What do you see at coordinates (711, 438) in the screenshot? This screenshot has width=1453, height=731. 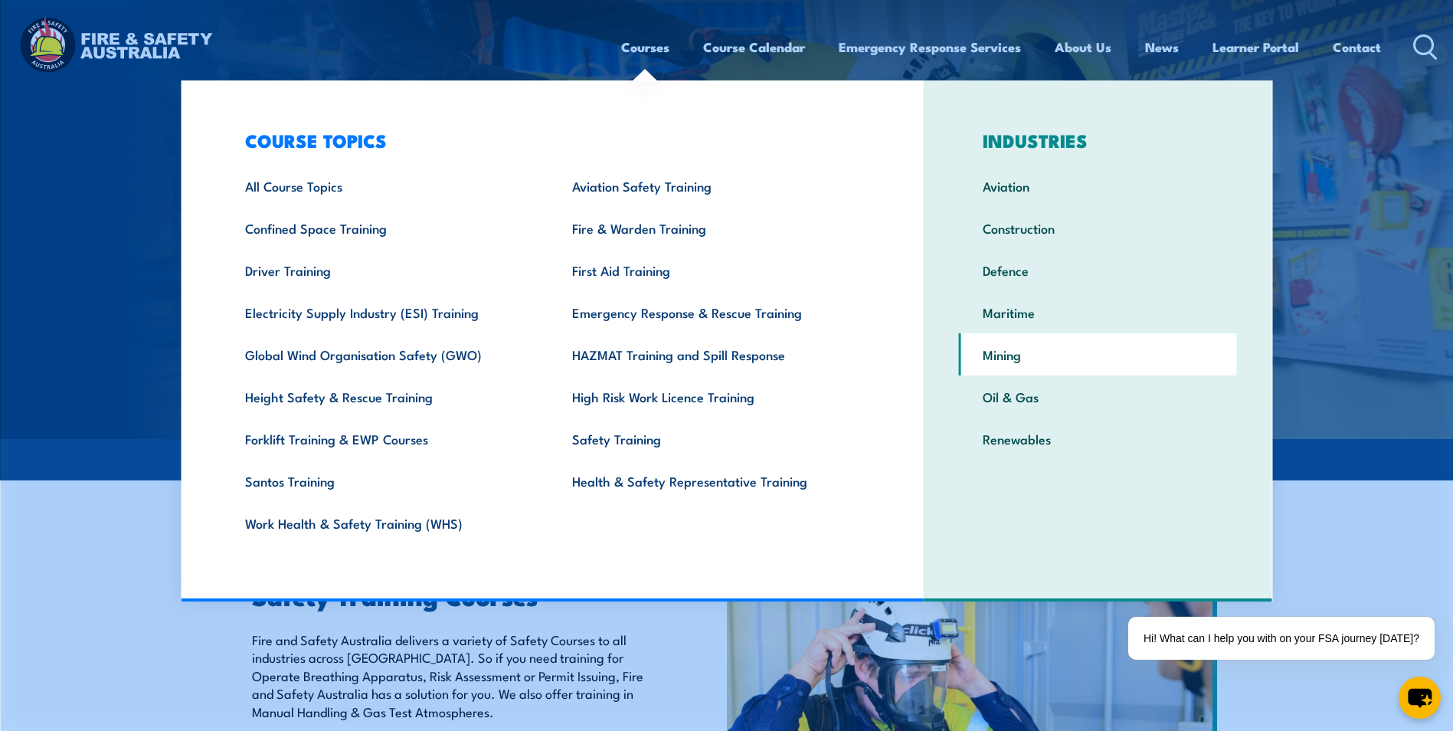 I see `a: Safety Training` at bounding box center [711, 438].